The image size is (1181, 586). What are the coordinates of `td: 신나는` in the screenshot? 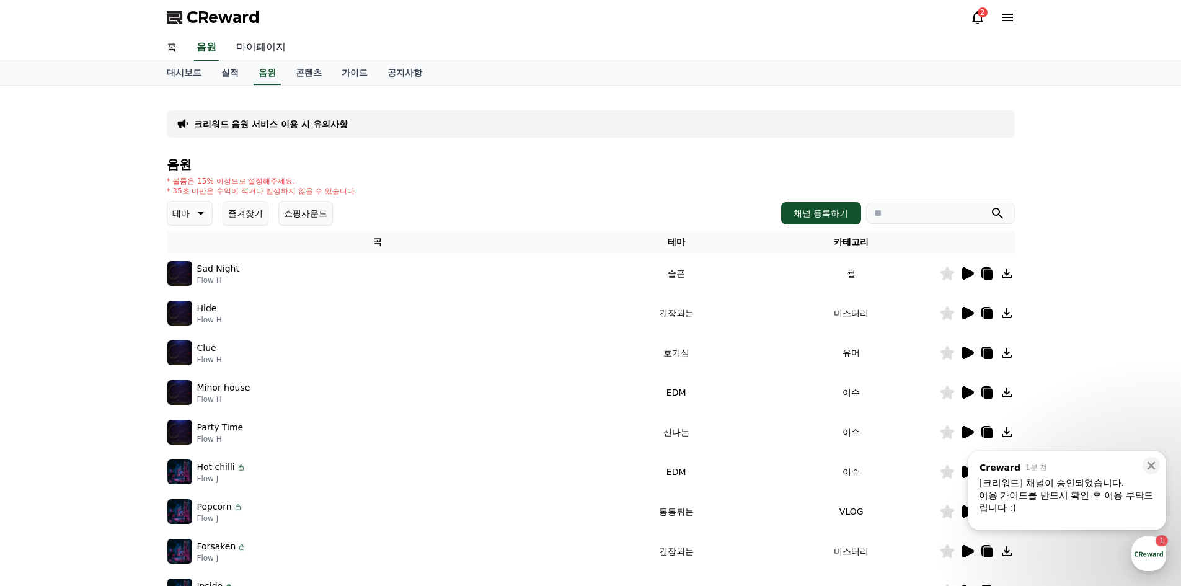 It's located at (676, 432).